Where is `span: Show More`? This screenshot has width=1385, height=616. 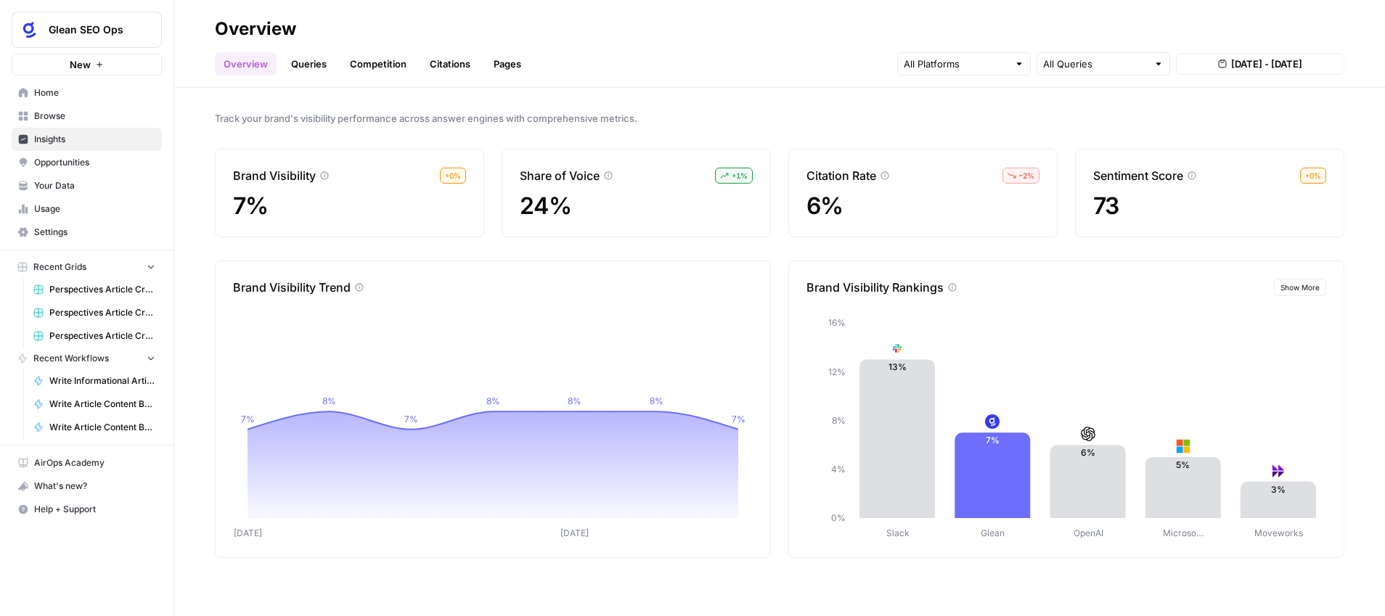 span: Show More is located at coordinates (1300, 287).